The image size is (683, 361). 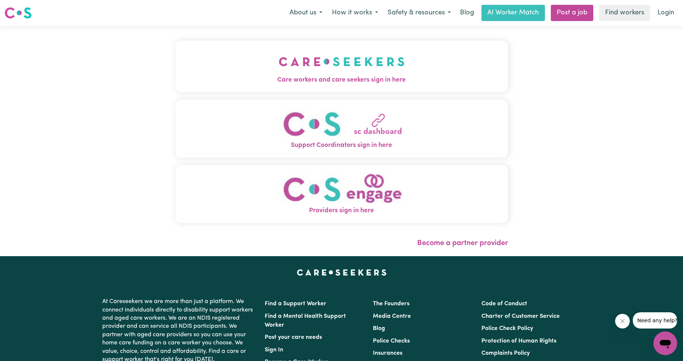 What do you see at coordinates (342, 80) in the screenshot?
I see `span: Care workers and care seekers sign in here` at bounding box center [342, 80].